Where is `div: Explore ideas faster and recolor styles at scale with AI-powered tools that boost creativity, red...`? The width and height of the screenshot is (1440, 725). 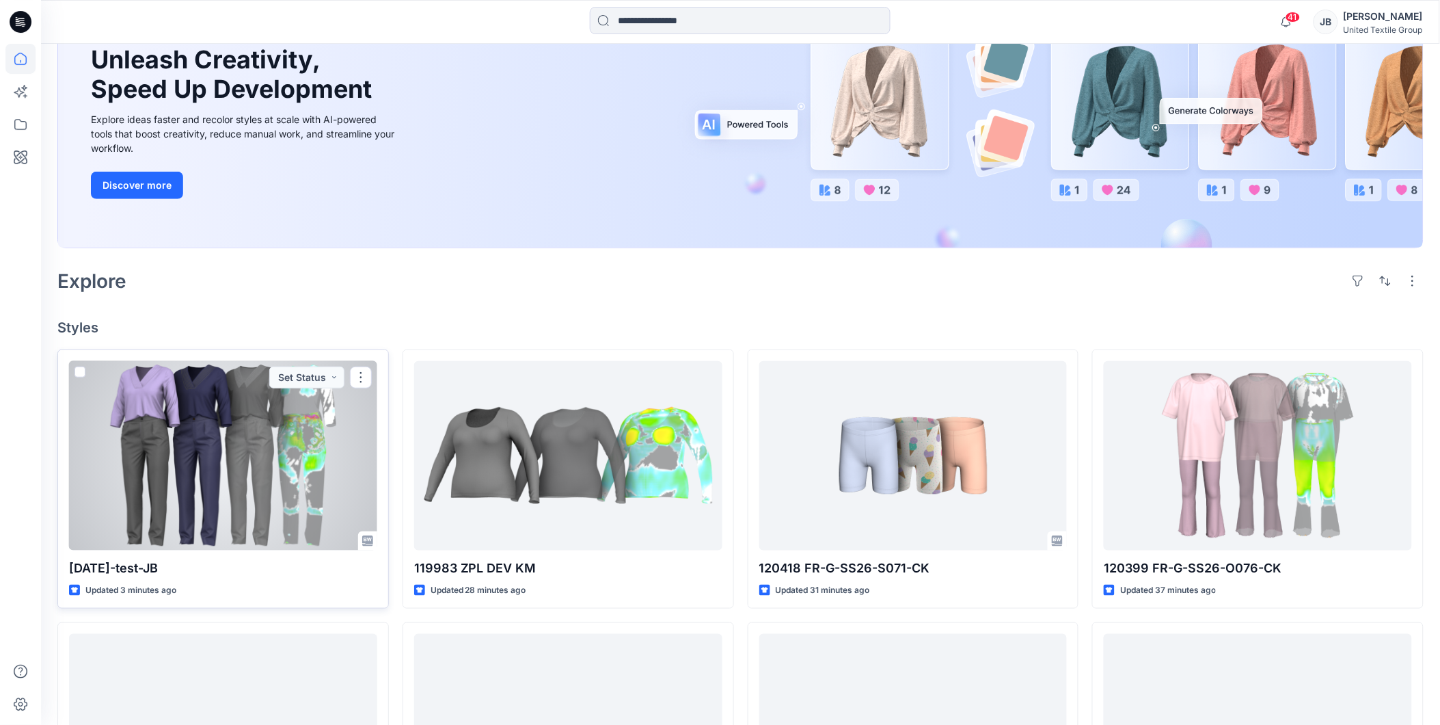 div: Explore ideas faster and recolor styles at scale with AI-powered tools that boost creativity, red... is located at coordinates (245, 133).